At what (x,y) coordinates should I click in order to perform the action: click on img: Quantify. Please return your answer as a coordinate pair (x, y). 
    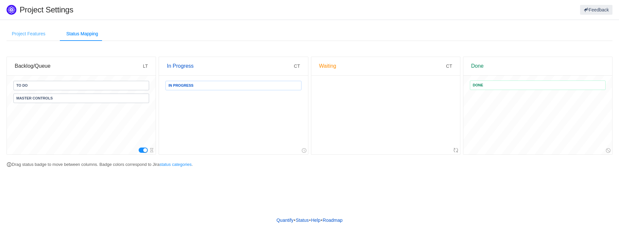
    Looking at the image, I should click on (11, 10).